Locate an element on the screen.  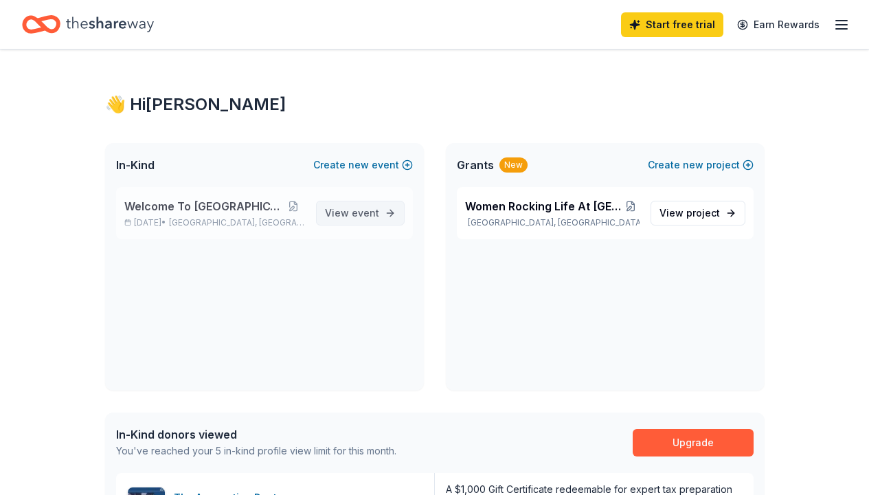
span: project is located at coordinates (703, 212).